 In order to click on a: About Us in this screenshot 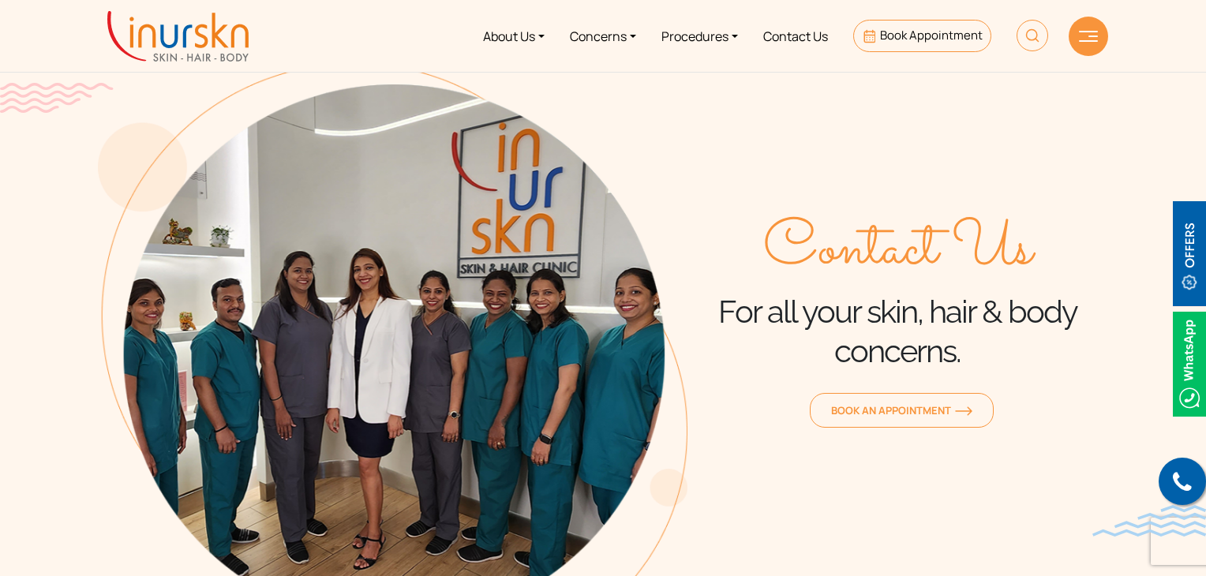, I will do `click(514, 36)`.